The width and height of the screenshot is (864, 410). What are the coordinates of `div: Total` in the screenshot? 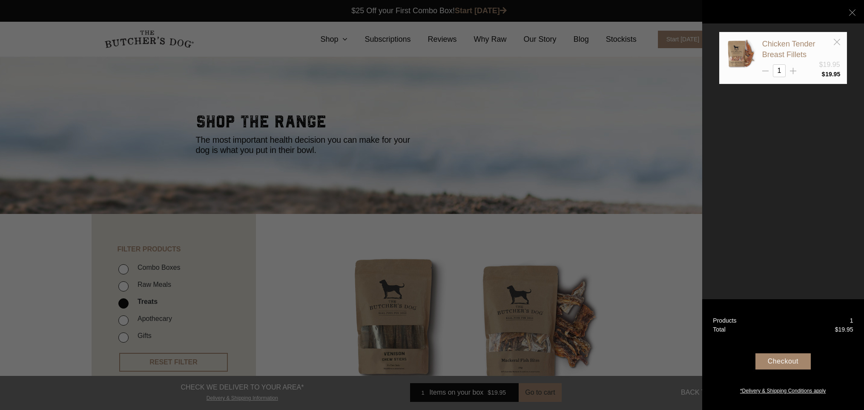 It's located at (719, 329).